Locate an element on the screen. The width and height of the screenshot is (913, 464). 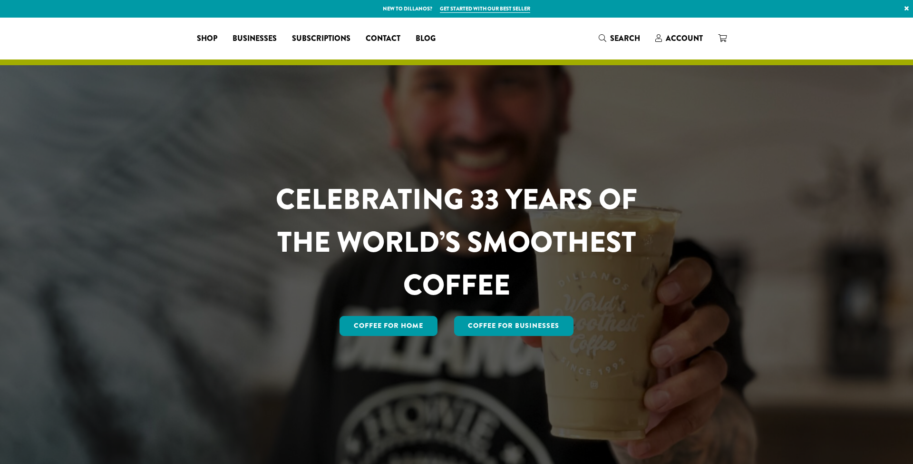
span: Businesses is located at coordinates (255, 39).